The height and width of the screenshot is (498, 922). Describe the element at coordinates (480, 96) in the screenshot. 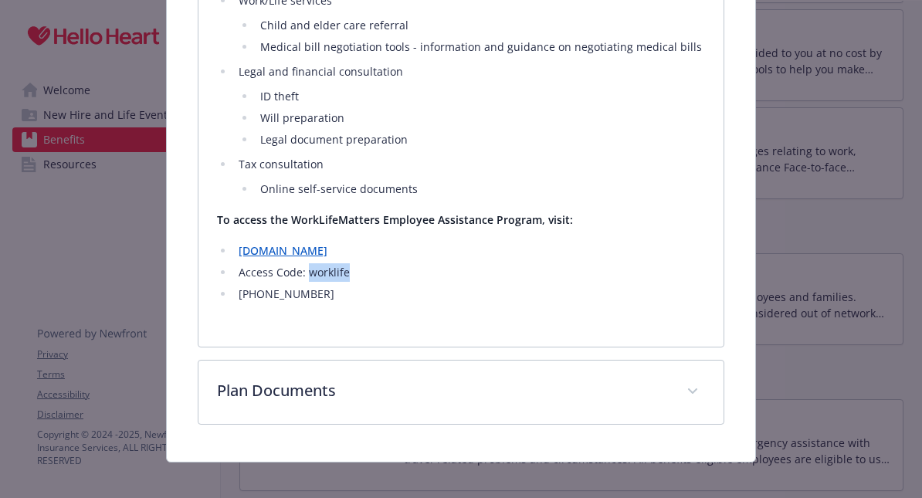

I see `li: ID theft` at that location.